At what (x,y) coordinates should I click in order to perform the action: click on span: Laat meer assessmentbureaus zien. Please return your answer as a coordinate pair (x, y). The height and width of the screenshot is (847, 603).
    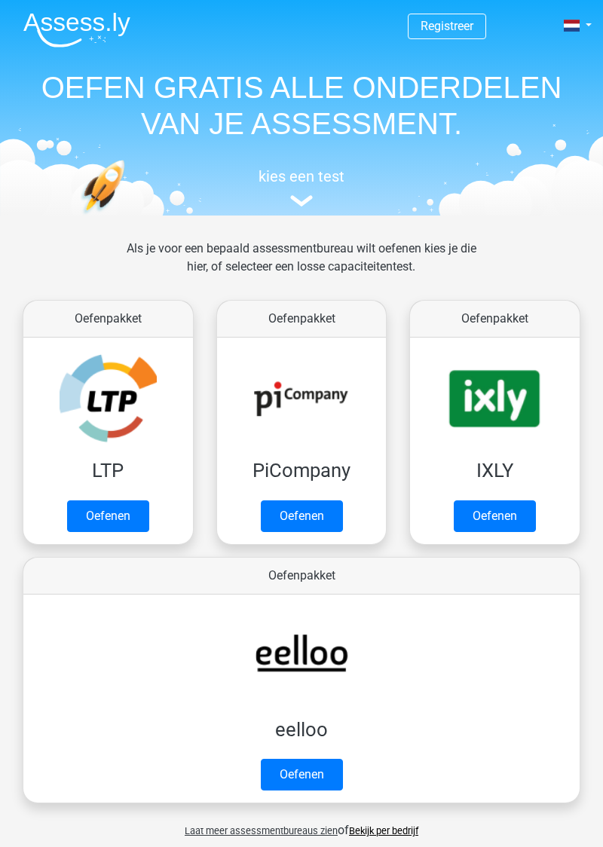
    Looking at the image, I should click on (261, 831).